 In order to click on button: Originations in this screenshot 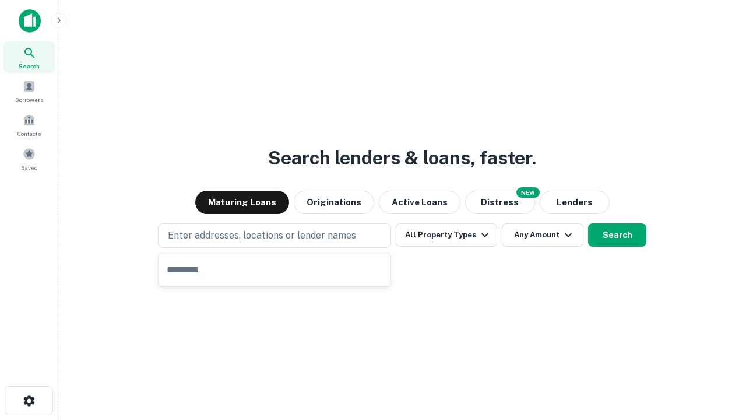, I will do `click(334, 202)`.